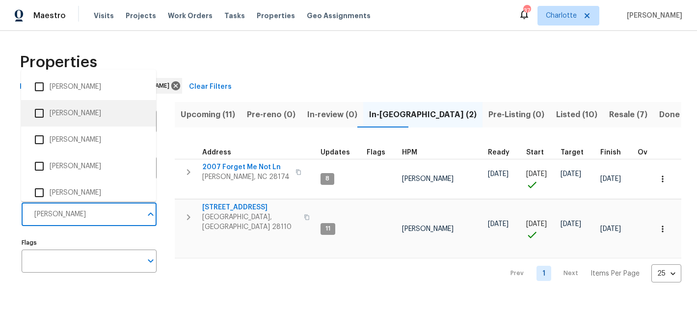  I want to click on span: Projects, so click(141, 16).